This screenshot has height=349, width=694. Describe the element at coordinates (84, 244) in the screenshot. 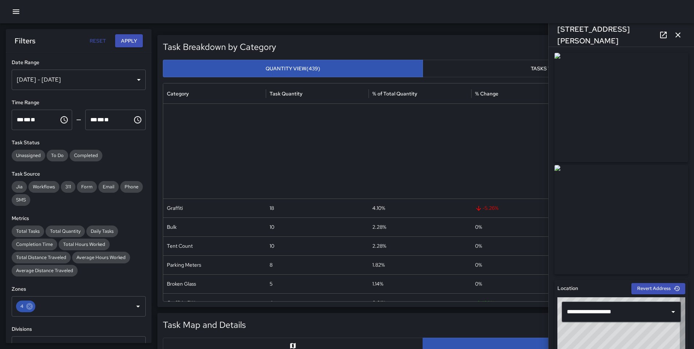

I see `span: Total Hours Worked` at that location.